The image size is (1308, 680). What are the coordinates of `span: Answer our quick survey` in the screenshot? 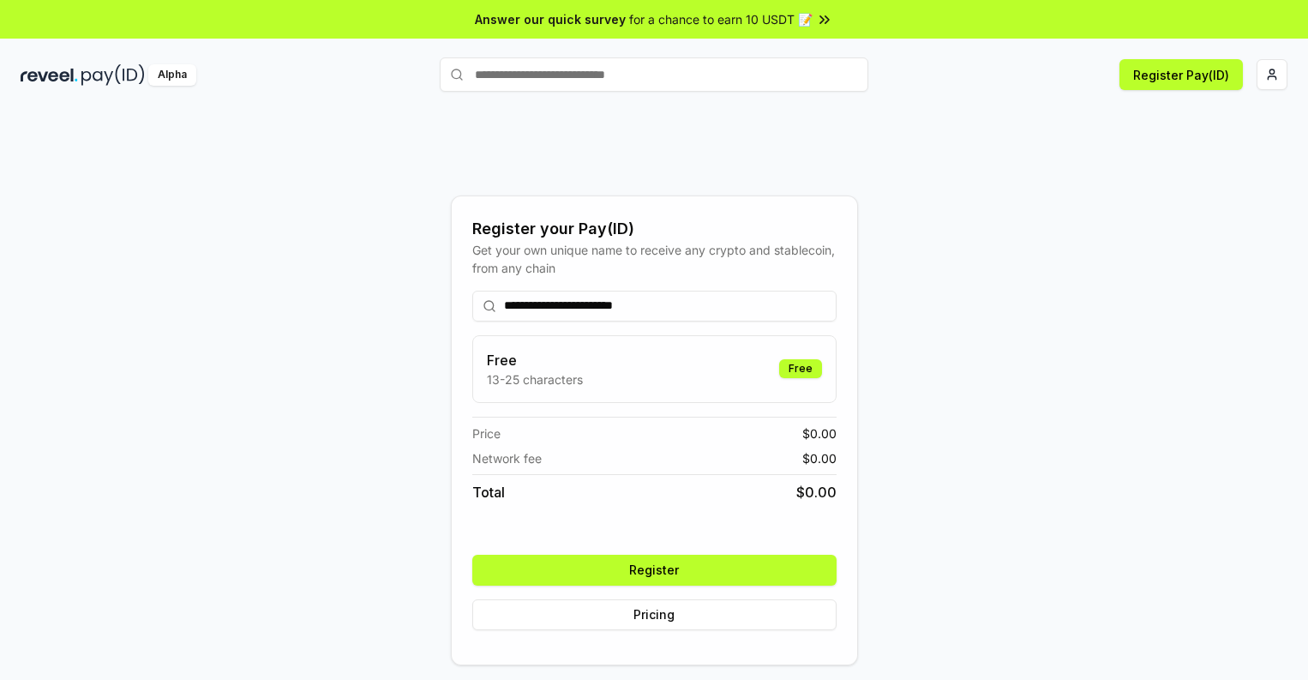 It's located at (550, 19).